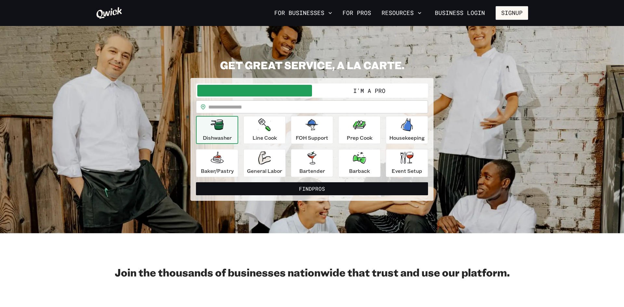 The image size is (624, 307). What do you see at coordinates (312, 189) in the screenshot?
I see `button: FindPros` at bounding box center [312, 189].